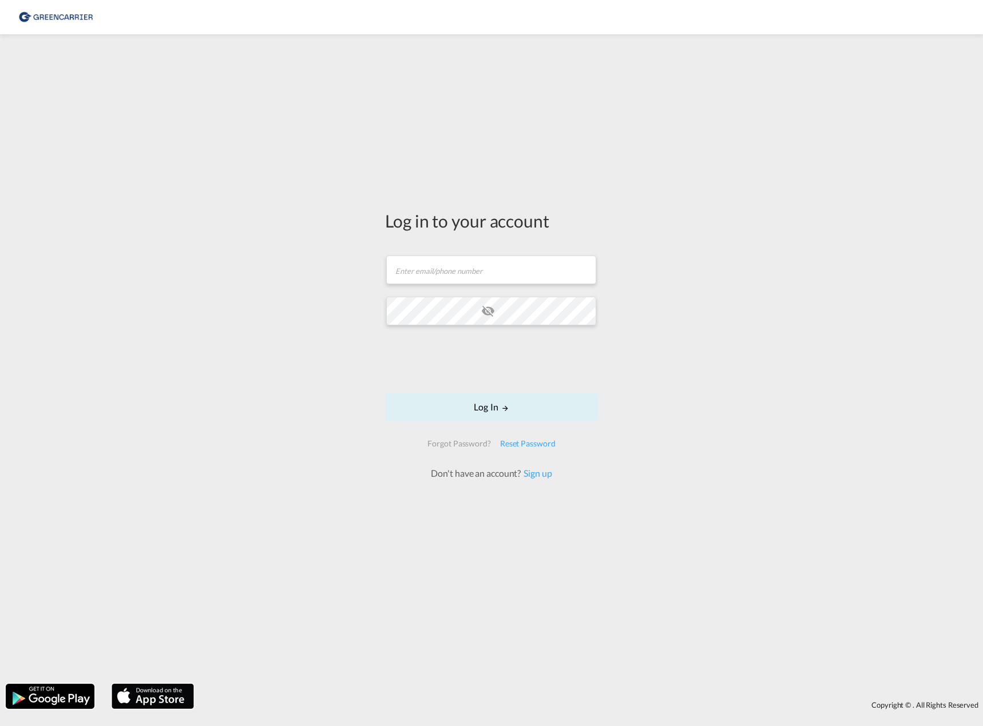  Describe the element at coordinates (491, 474) in the screenshot. I see `div: Don't have an account?` at that location.